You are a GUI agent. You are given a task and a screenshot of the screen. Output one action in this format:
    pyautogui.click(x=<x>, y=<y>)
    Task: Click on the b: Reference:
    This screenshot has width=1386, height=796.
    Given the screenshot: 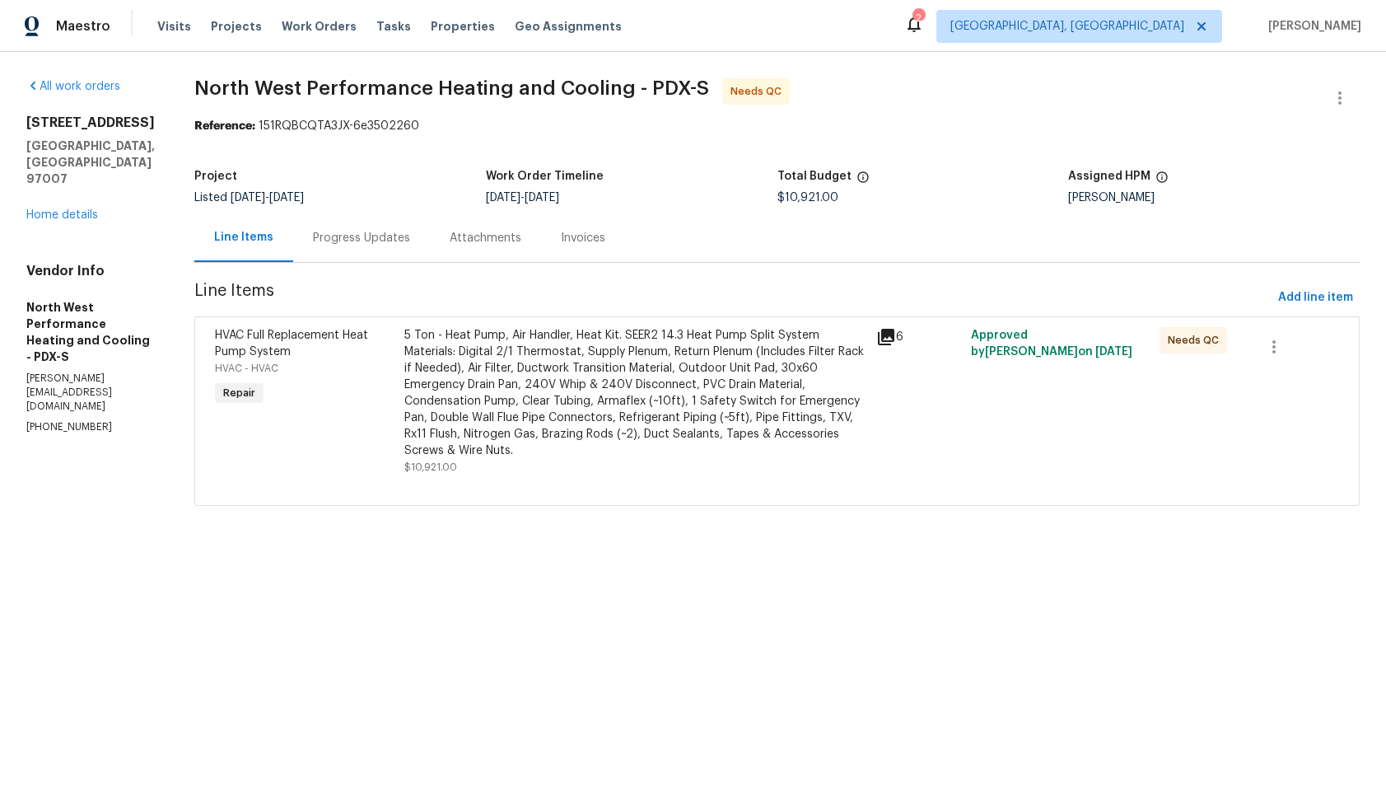 What is the action you would take?
    pyautogui.click(x=225, y=126)
    